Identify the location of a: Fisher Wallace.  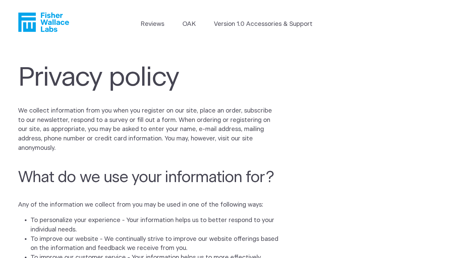
(44, 22).